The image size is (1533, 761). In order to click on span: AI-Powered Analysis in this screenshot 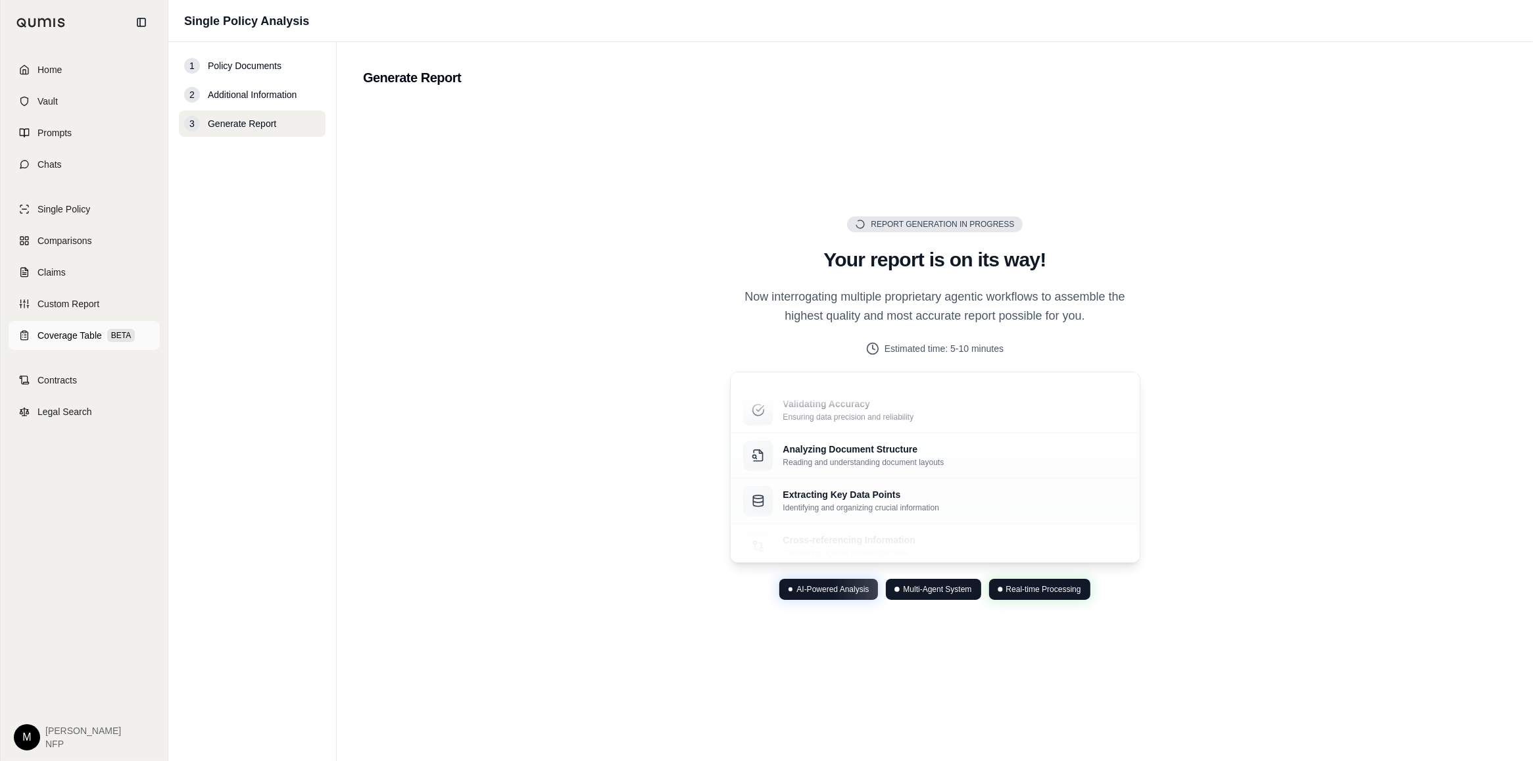, I will do `click(833, 589)`.